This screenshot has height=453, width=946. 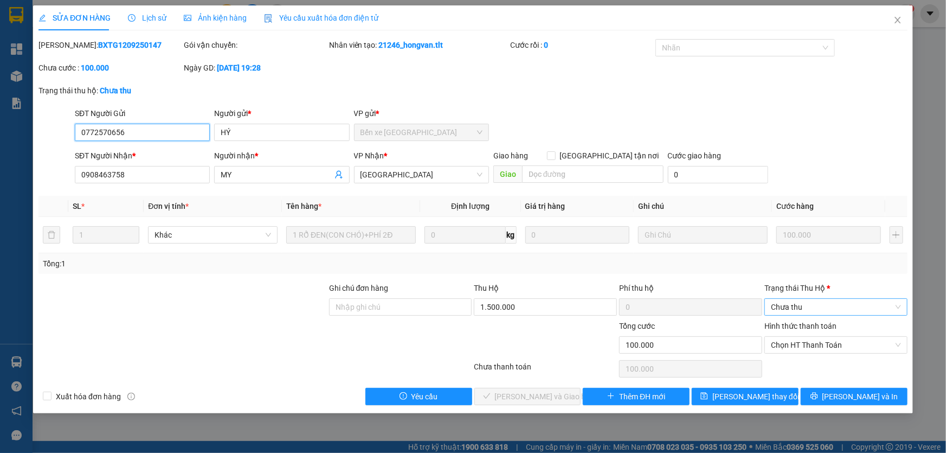 I want to click on span: Yêu cầu, so click(x=424, y=396).